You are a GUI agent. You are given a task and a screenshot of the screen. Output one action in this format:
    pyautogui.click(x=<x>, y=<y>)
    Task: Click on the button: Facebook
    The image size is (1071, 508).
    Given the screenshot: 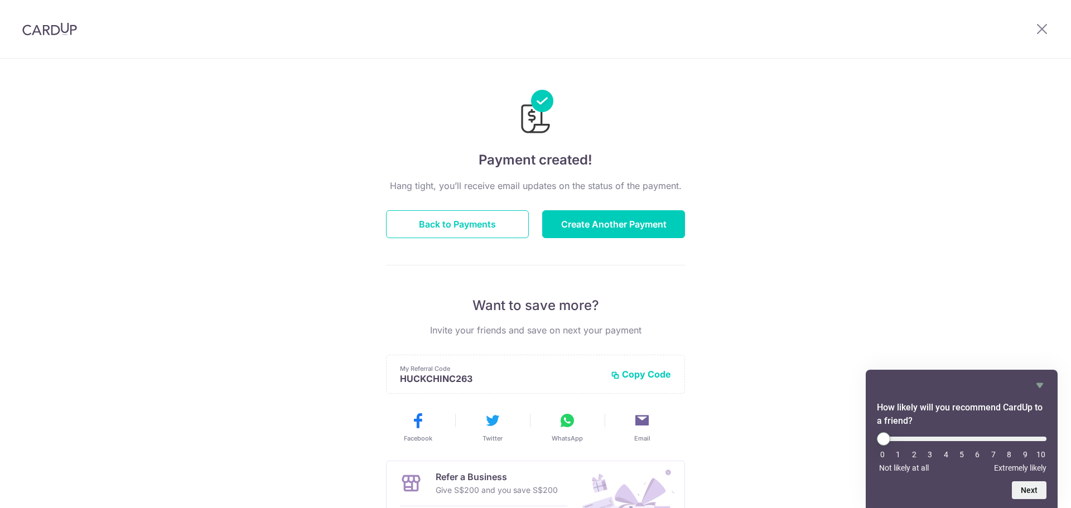 What is the action you would take?
    pyautogui.click(x=418, y=427)
    